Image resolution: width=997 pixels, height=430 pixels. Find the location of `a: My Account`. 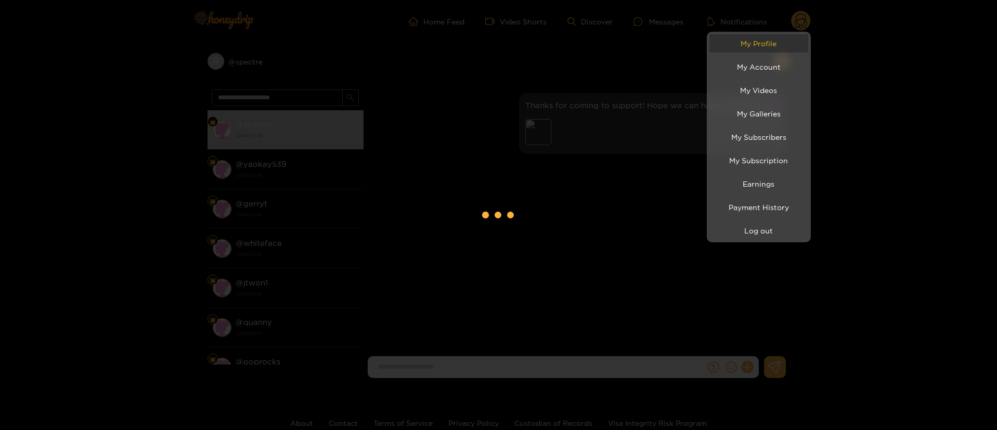

a: My Account is located at coordinates (759, 67).